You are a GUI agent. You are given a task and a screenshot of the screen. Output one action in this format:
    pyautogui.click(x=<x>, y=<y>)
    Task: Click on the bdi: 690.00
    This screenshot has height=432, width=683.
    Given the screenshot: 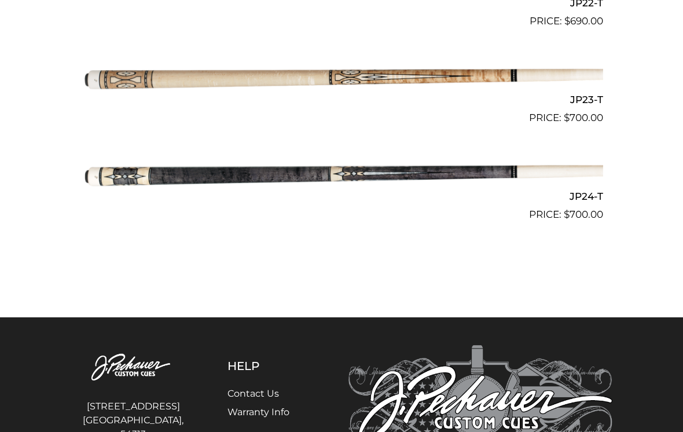 What is the action you would take?
    pyautogui.click(x=584, y=21)
    